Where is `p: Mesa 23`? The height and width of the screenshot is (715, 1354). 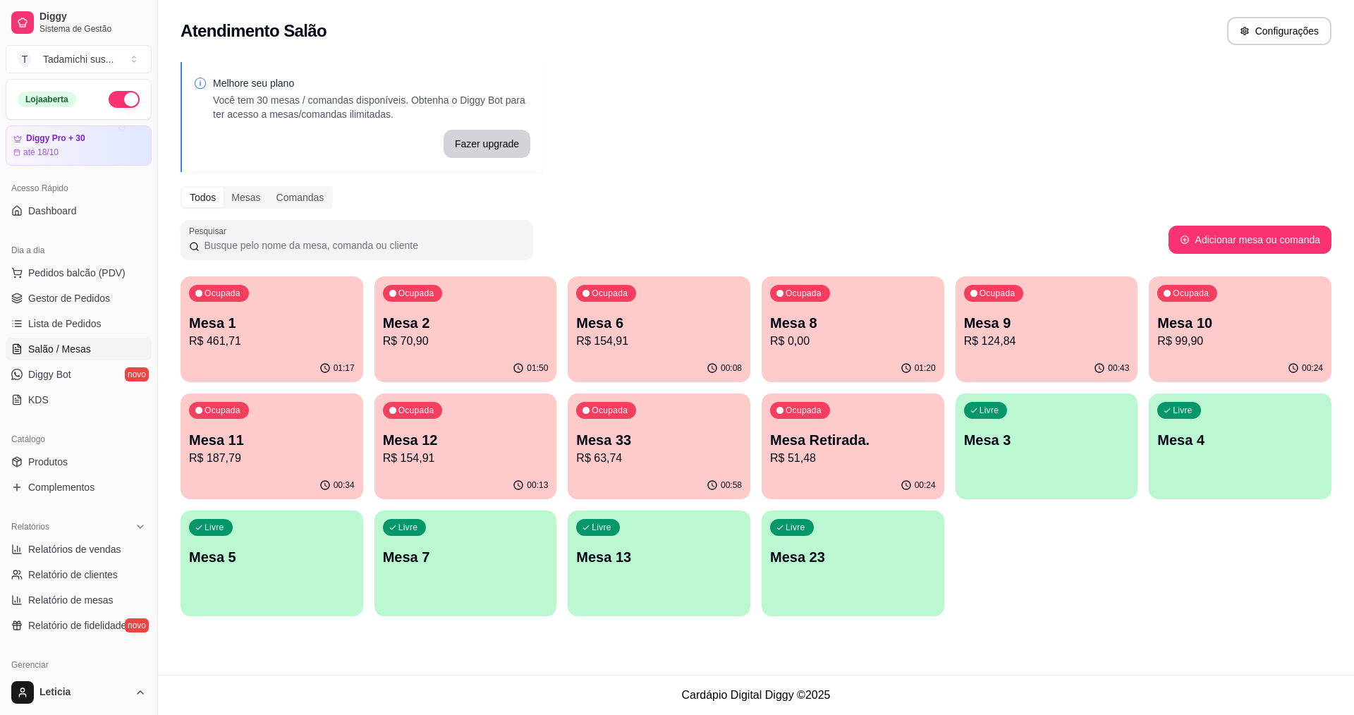
p: Mesa 23 is located at coordinates (852, 557).